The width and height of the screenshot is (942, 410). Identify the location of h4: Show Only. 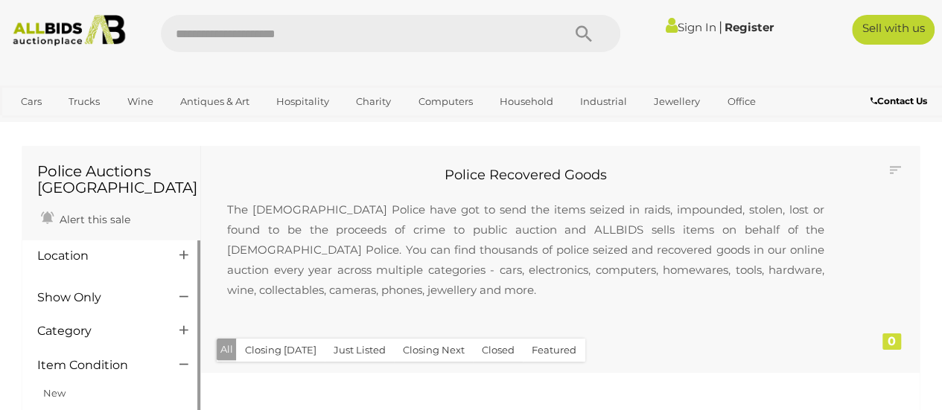
(97, 298).